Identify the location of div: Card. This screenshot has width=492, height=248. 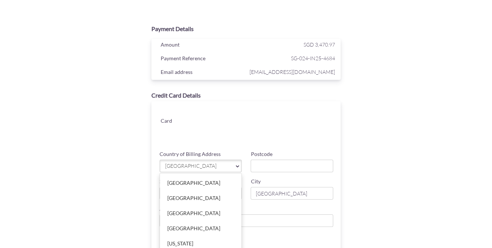
(178, 122).